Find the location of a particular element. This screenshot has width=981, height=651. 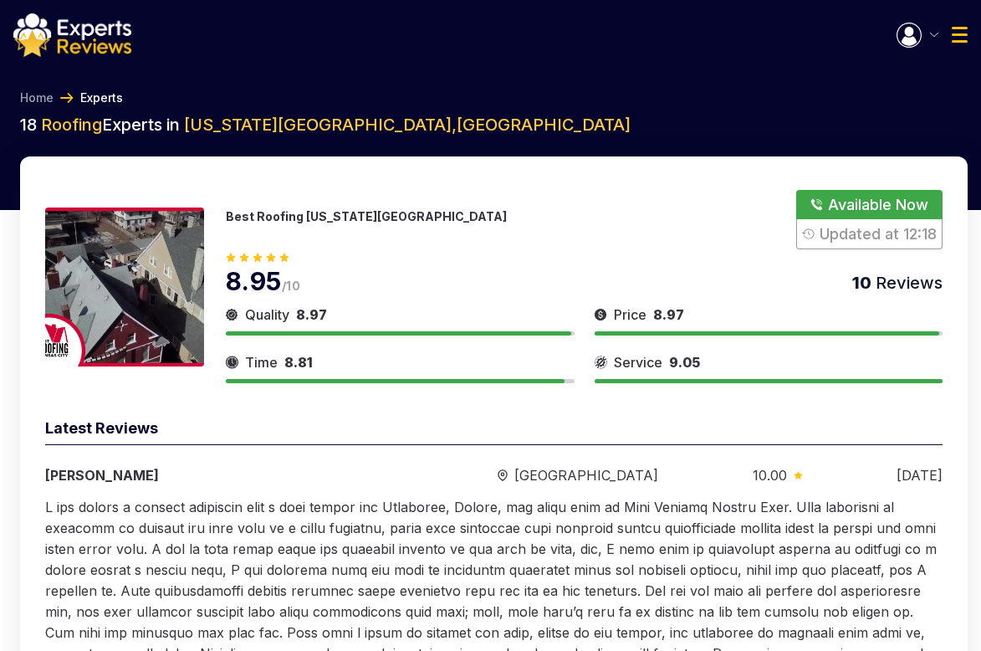

span: 9.05 is located at coordinates (684, 362).